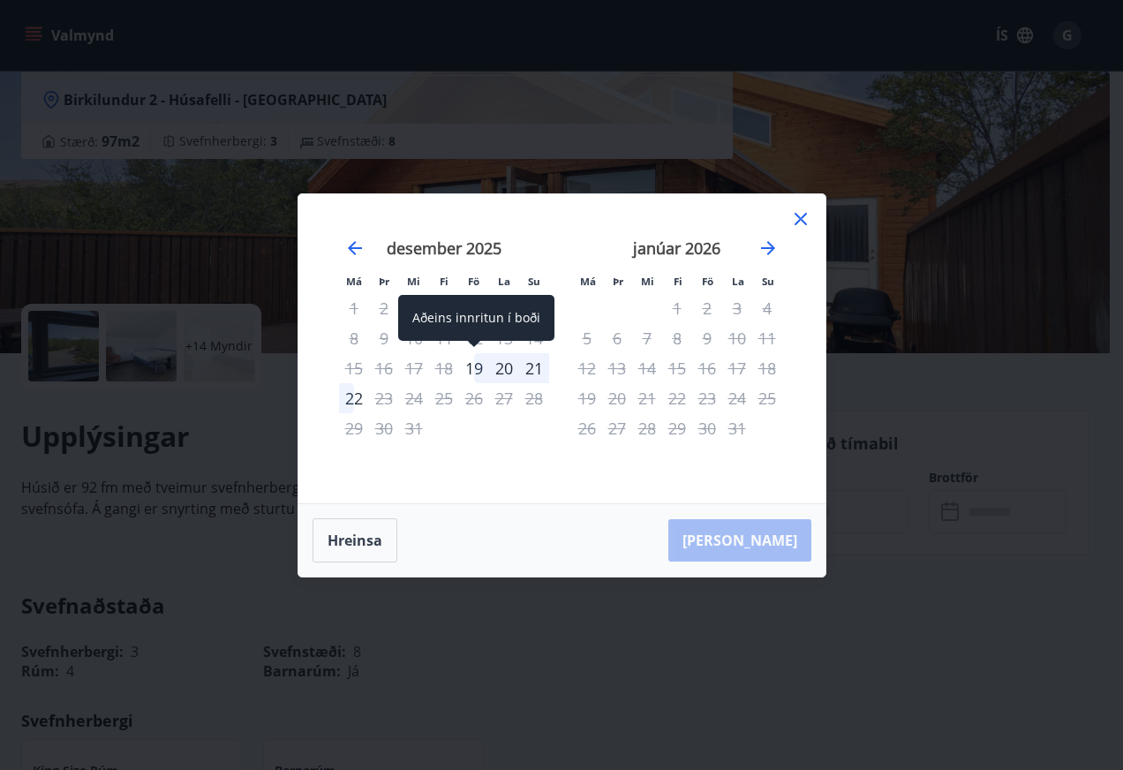  What do you see at coordinates (647, 338) in the screenshot?
I see `td: Not available. miðvikudagur, 7. janúar 2026` at bounding box center [647, 338].